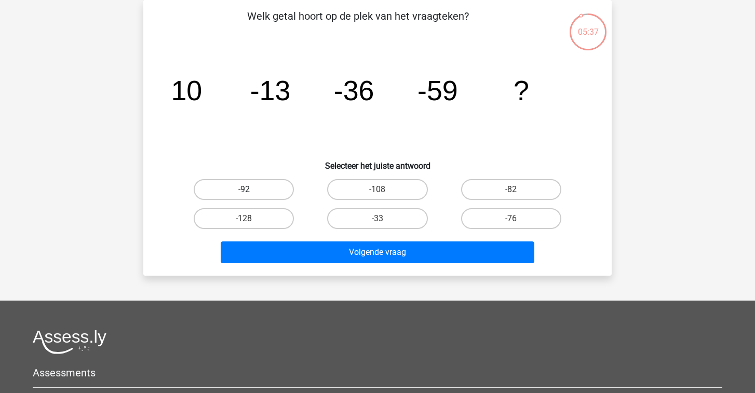 The height and width of the screenshot is (393, 755). What do you see at coordinates (378, 252) in the screenshot?
I see `button: Volgende vraag` at bounding box center [378, 252].